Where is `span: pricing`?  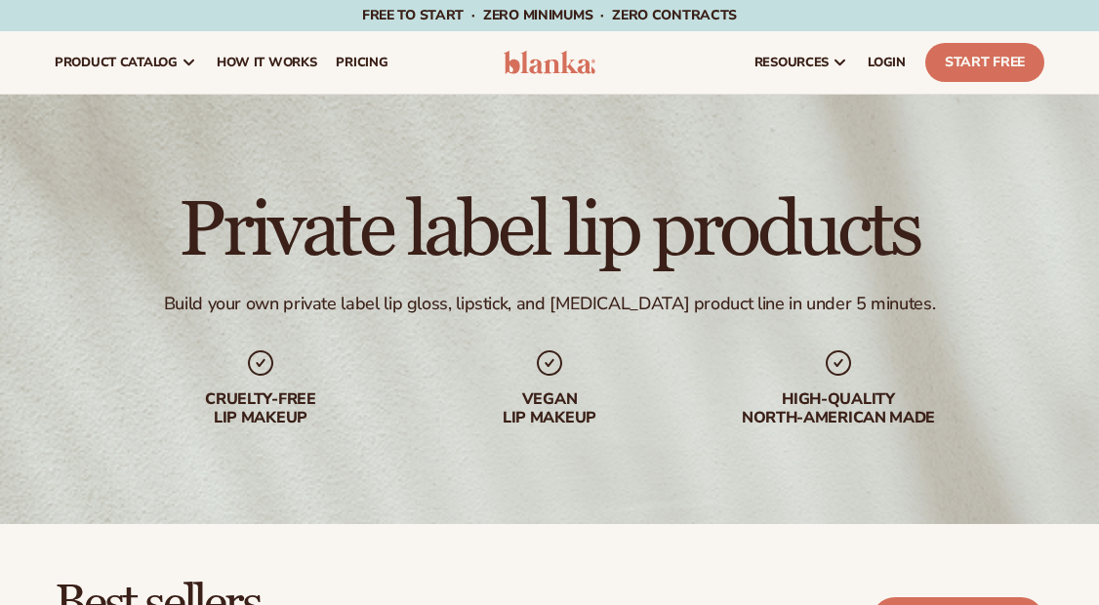 span: pricing is located at coordinates (361, 62).